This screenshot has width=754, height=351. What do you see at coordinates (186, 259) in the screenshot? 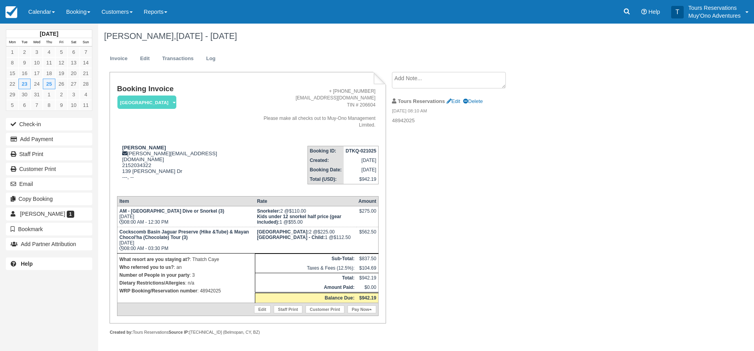
I see `p: : Thatch Caye` at bounding box center [186, 259].